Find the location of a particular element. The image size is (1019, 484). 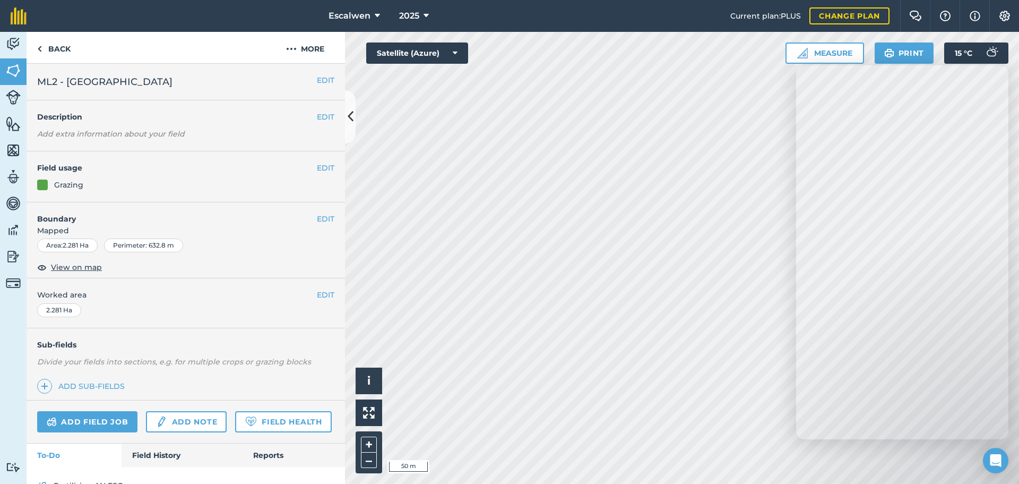

button: Measure is located at coordinates (825, 53).